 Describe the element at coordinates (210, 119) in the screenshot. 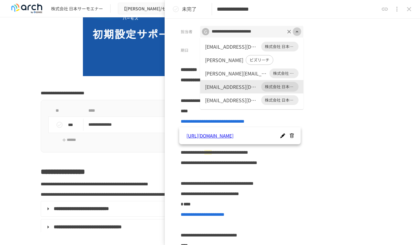

I see `table: task table` at that location.